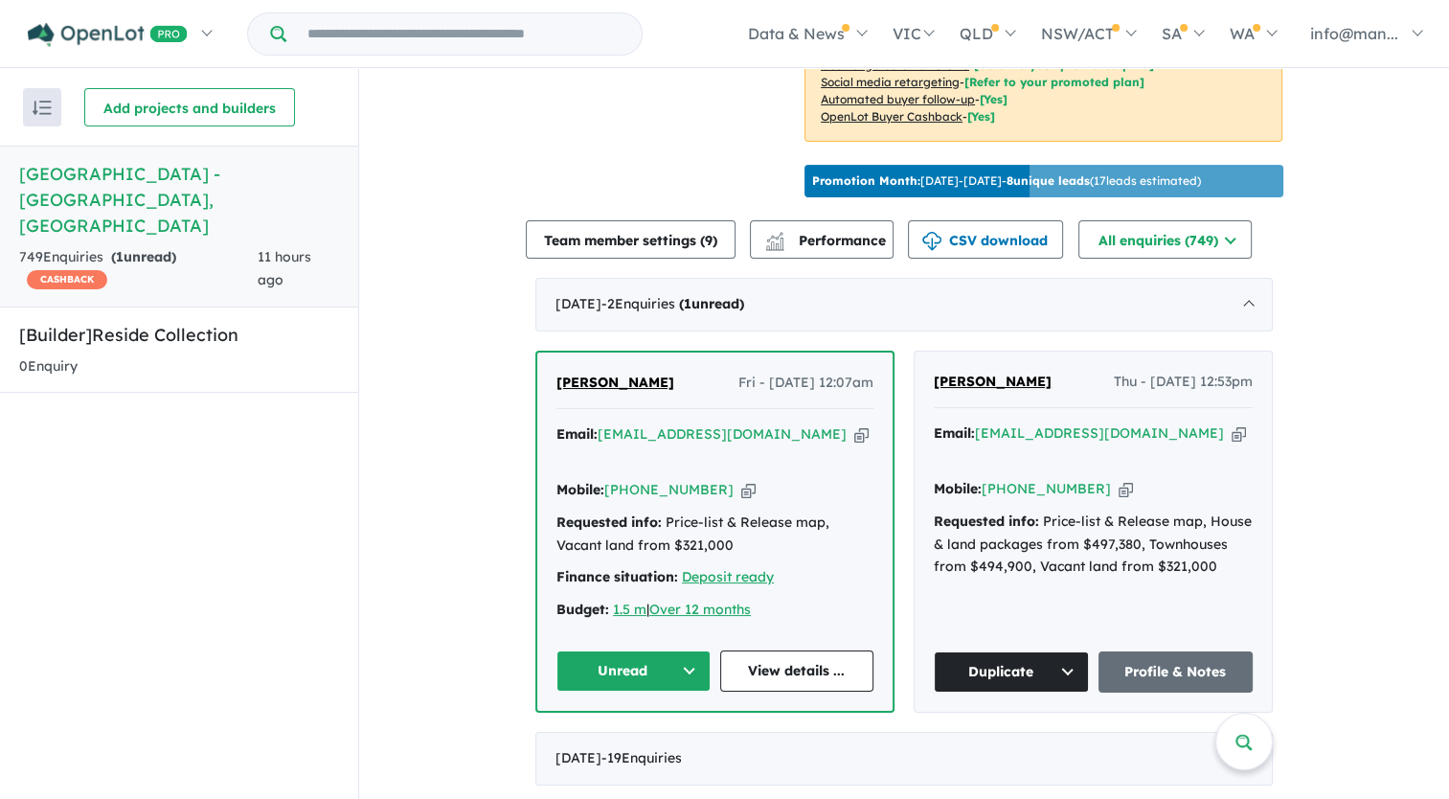  What do you see at coordinates (42, 107) in the screenshot?
I see `img: sort.svg` at bounding box center [42, 107].